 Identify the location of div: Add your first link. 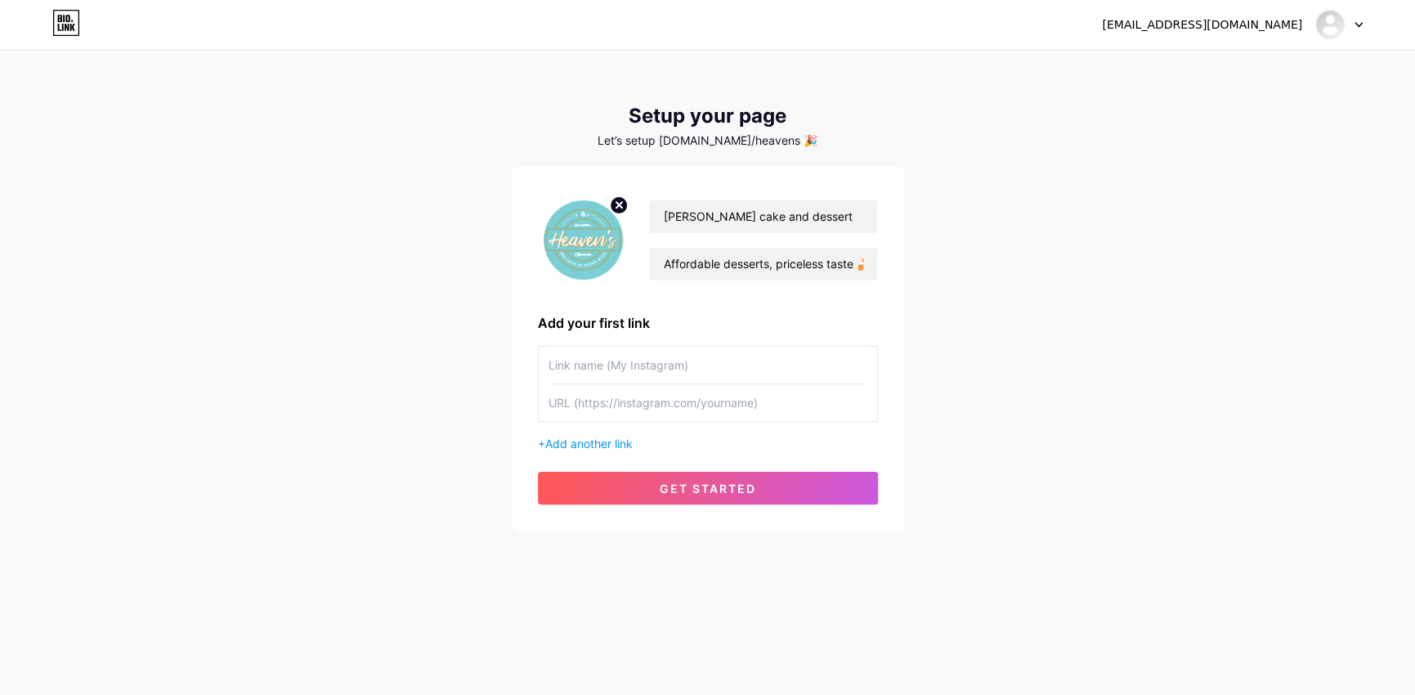
(708, 323).